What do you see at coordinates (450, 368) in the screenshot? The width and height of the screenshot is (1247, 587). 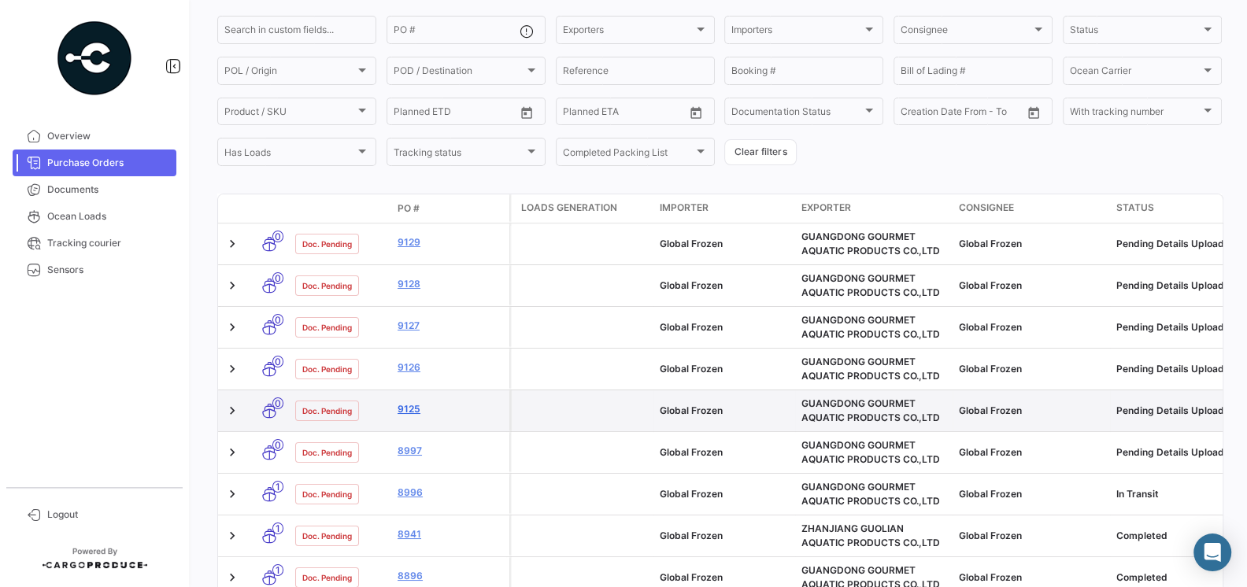 I see `a: 9126` at bounding box center [450, 368].